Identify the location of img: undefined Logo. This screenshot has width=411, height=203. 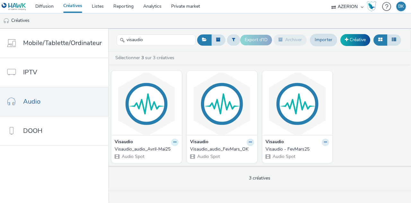
(14, 6).